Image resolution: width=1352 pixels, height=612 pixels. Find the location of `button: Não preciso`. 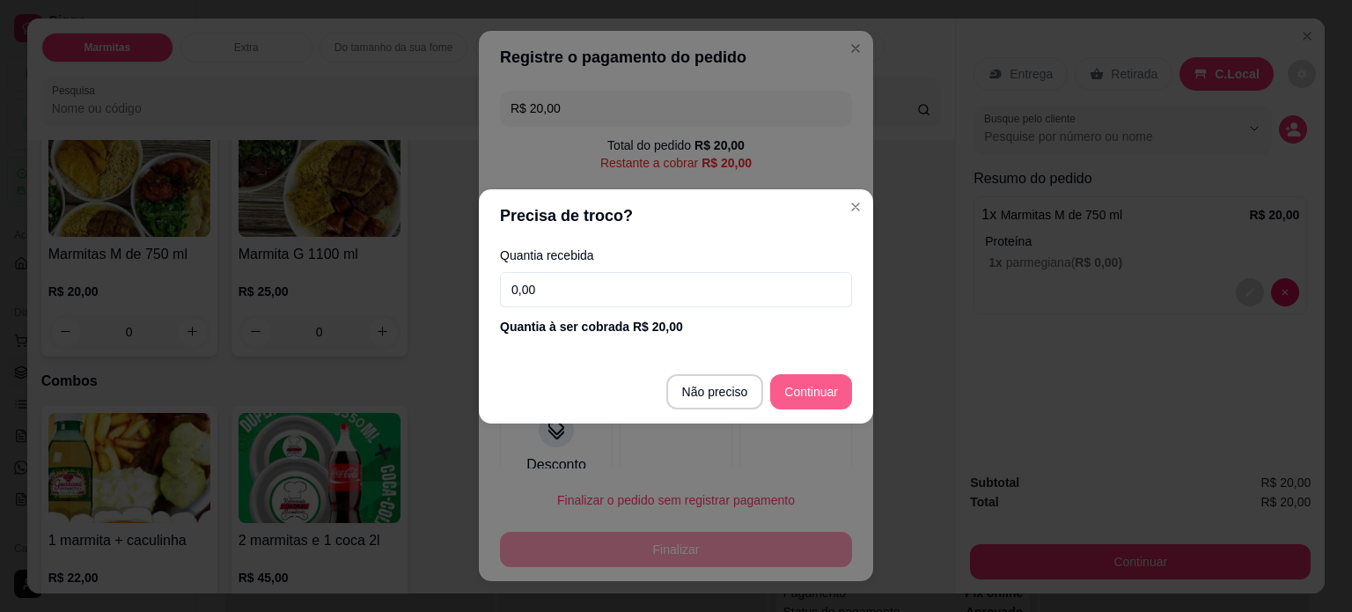

button: Não preciso is located at coordinates (715, 392).